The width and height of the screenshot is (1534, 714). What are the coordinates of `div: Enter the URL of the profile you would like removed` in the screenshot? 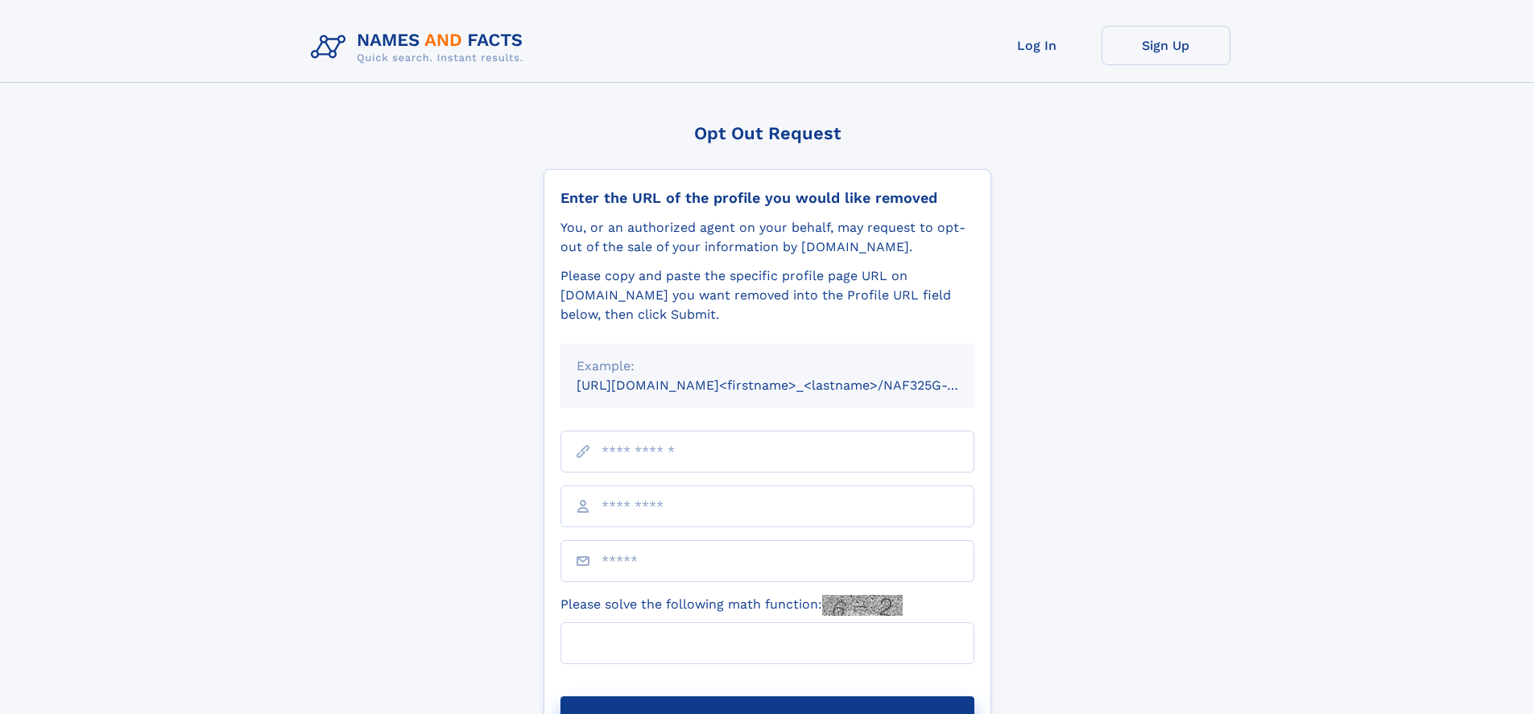 It's located at (767, 198).